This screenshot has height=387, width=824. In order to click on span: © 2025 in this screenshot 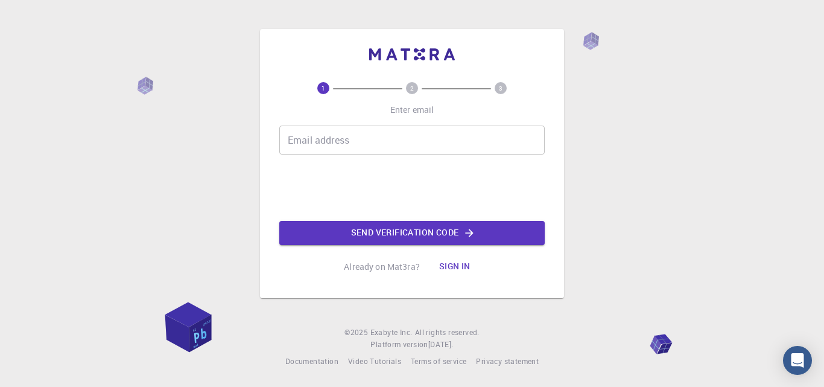, I will do `click(357, 332)`.